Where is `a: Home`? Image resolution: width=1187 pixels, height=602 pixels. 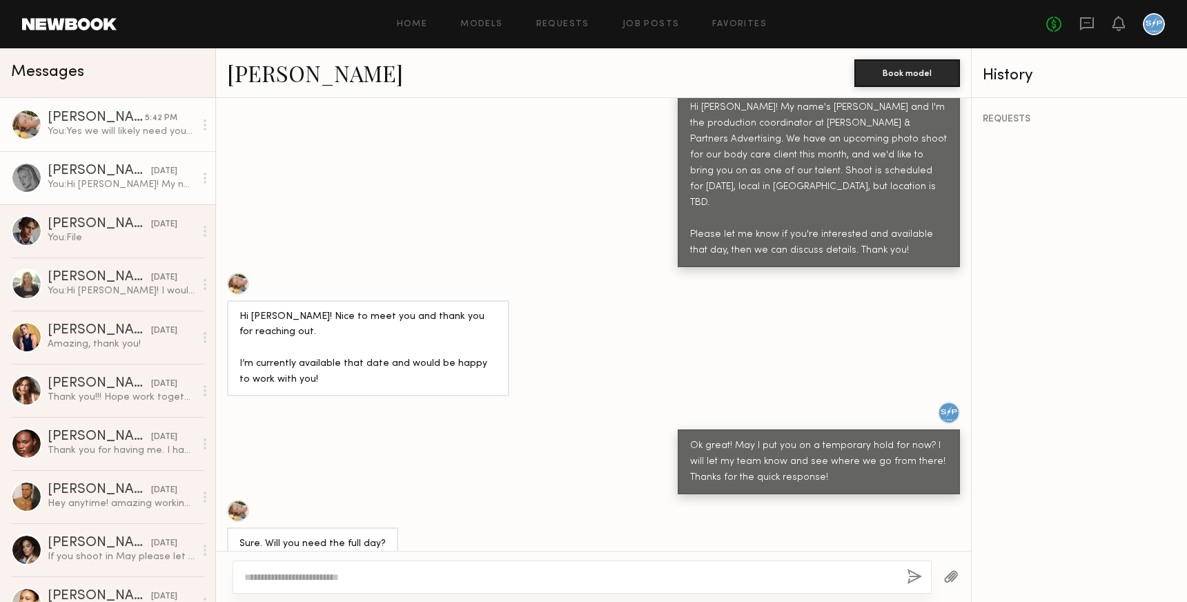 a: Home is located at coordinates (412, 24).